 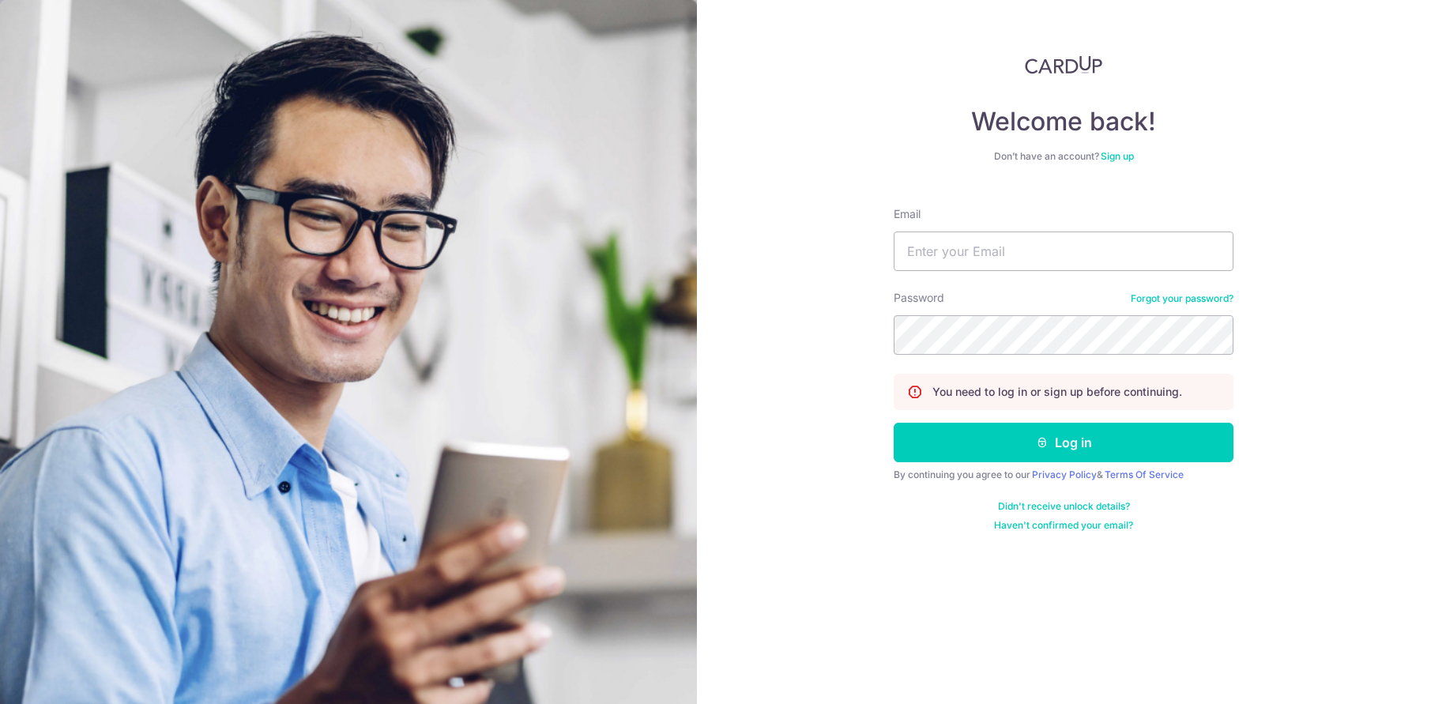 What do you see at coordinates (919, 298) in the screenshot?
I see `label: Password` at bounding box center [919, 298].